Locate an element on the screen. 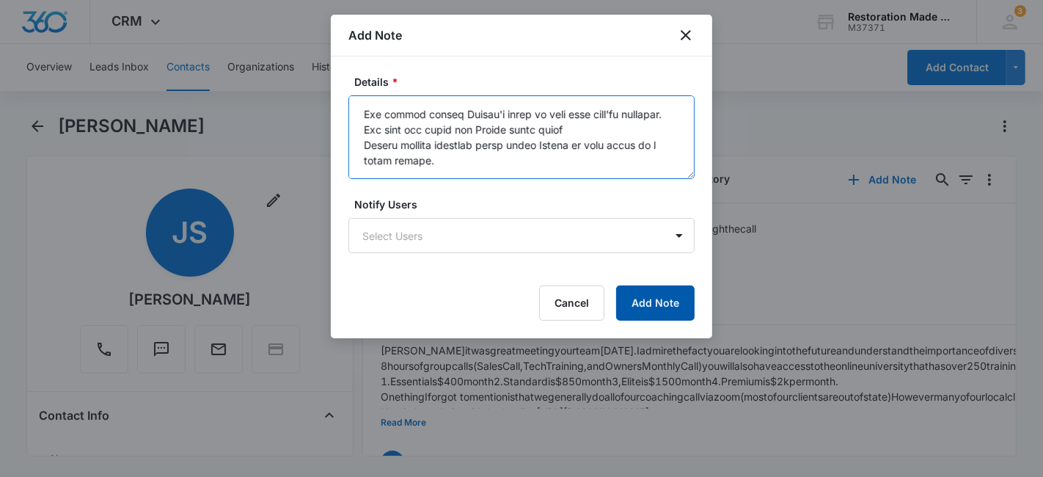 The image size is (1043, 477). h1: Add Note is located at coordinates (375, 35).